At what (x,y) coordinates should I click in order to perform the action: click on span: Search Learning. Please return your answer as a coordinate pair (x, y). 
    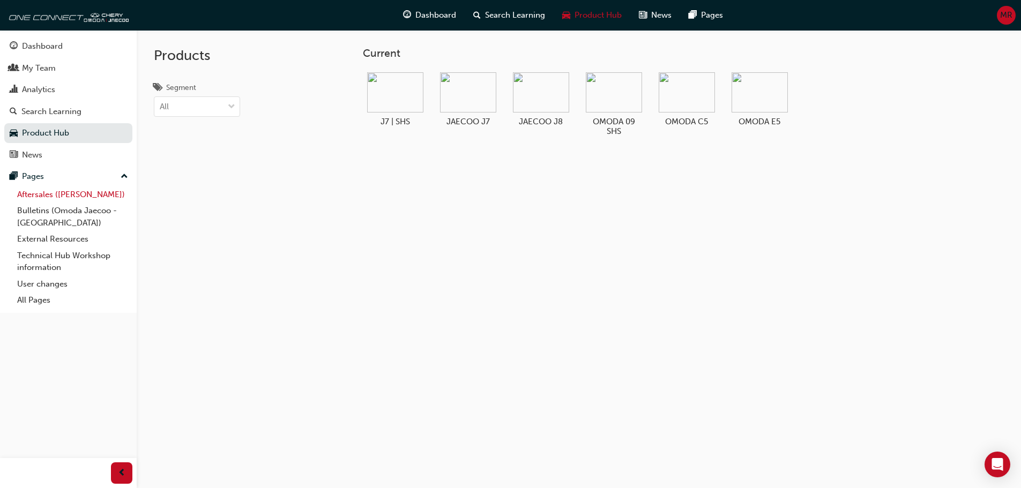
    Looking at the image, I should click on (515, 15).